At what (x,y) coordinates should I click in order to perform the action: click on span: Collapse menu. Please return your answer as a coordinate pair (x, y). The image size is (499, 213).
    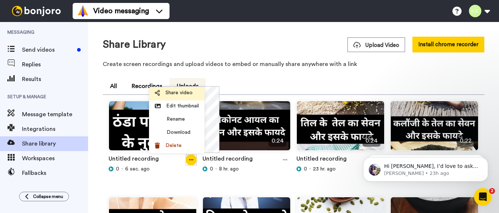
    Looking at the image, I should click on (48, 197).